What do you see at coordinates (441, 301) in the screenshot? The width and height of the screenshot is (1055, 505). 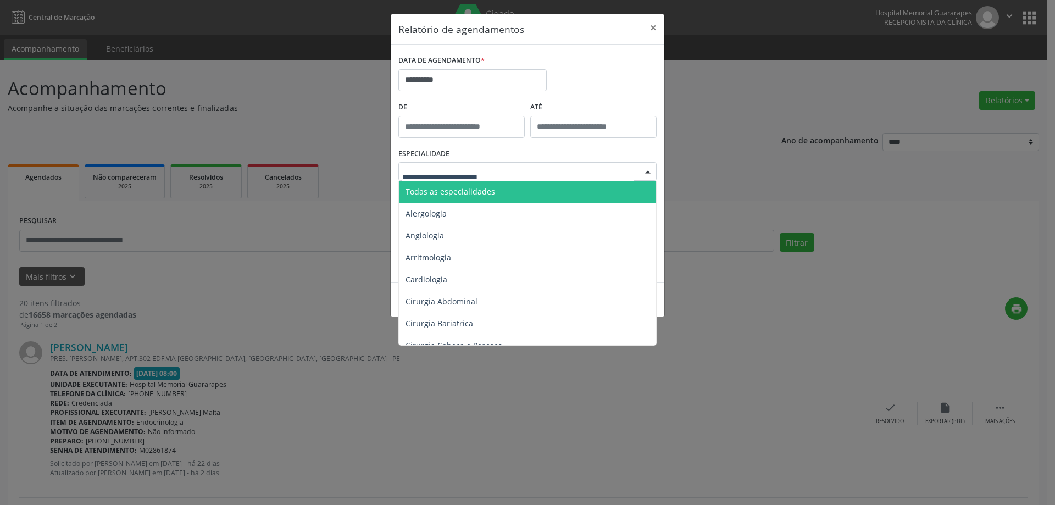 I see `span: Cirurgia Abdominal` at bounding box center [441, 301].